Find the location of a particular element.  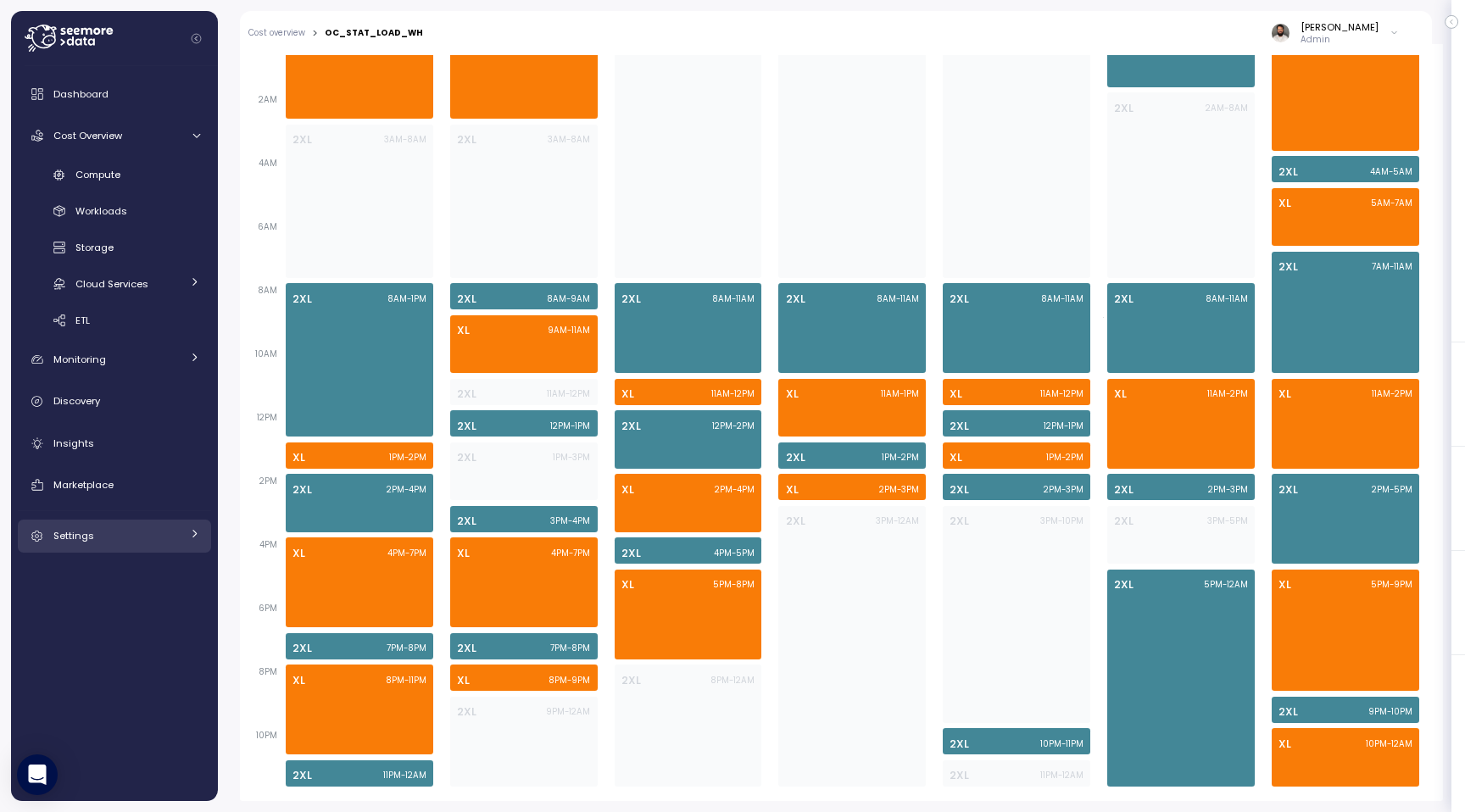

div: 2XL11AM-12PM is located at coordinates (524, 391).